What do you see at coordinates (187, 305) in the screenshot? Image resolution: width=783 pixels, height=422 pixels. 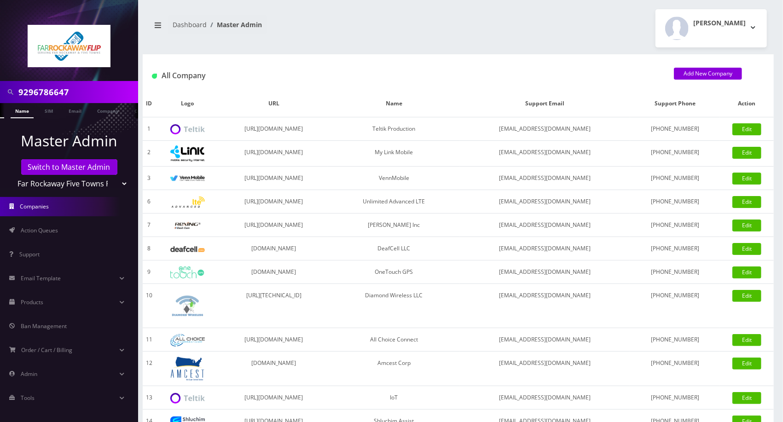 I see `img: Diamond Wireless LLC` at bounding box center [187, 305].